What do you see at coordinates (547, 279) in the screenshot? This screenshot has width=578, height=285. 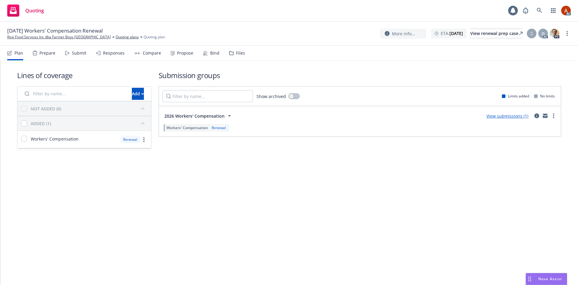 I see `button: Nova Assist` at bounding box center [547, 279].